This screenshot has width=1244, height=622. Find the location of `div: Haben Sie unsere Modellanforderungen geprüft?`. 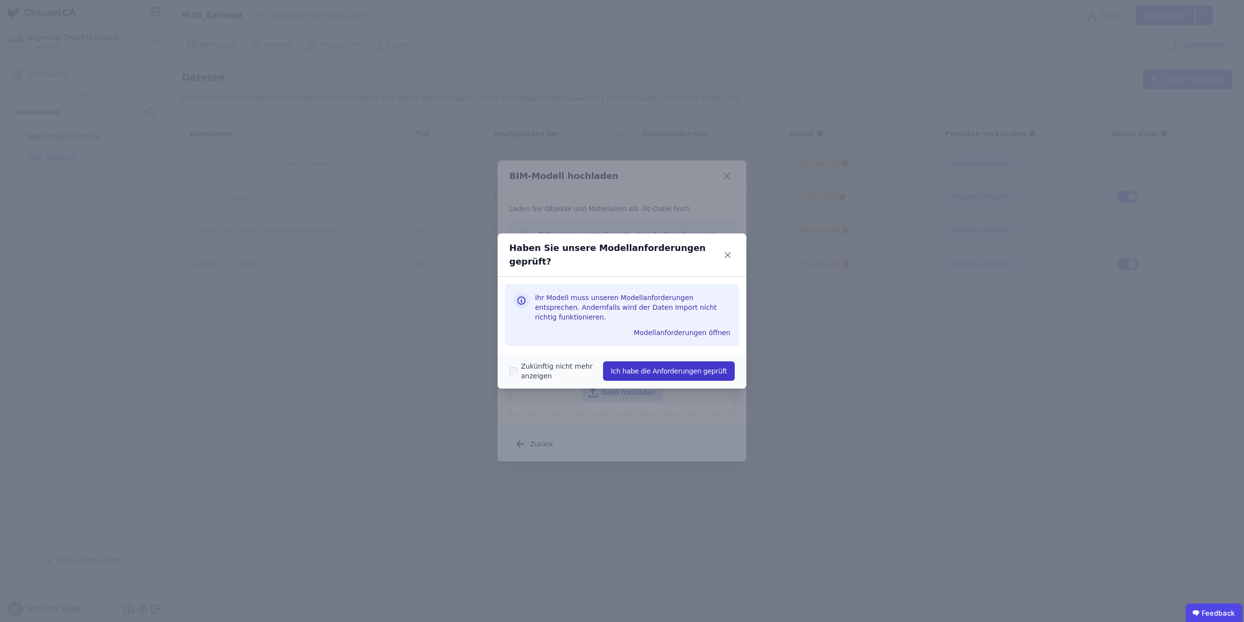

div: Haben Sie unsere Modellanforderungen geprüft? is located at coordinates (615, 255).